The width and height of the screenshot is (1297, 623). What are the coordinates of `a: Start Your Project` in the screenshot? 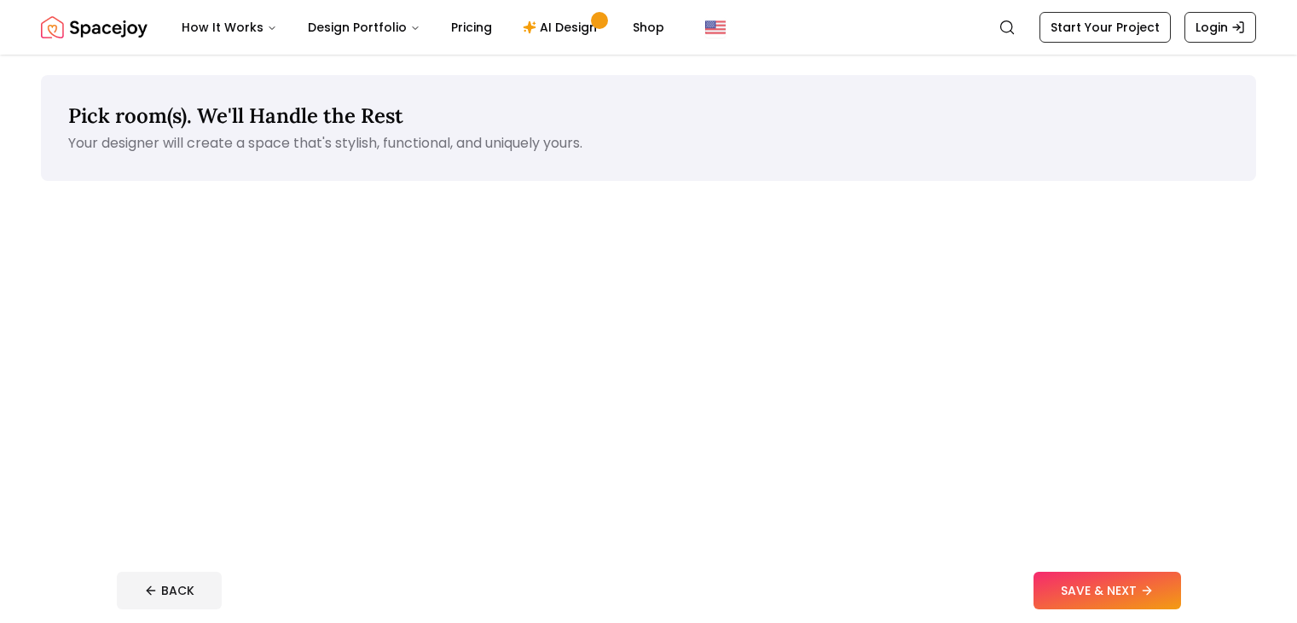 It's located at (1105, 27).